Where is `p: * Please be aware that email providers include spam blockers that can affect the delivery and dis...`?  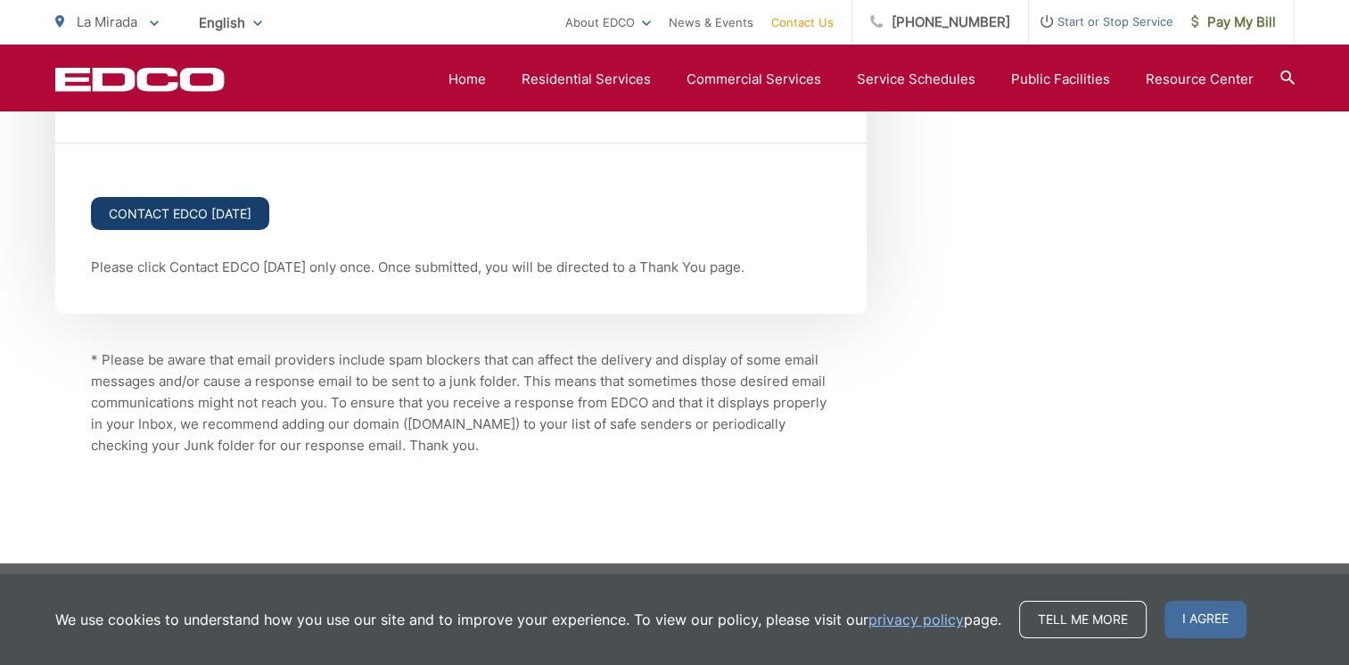 p: * Please be aware that email providers include spam blockers that can affect the delivery and dis... is located at coordinates (461, 403).